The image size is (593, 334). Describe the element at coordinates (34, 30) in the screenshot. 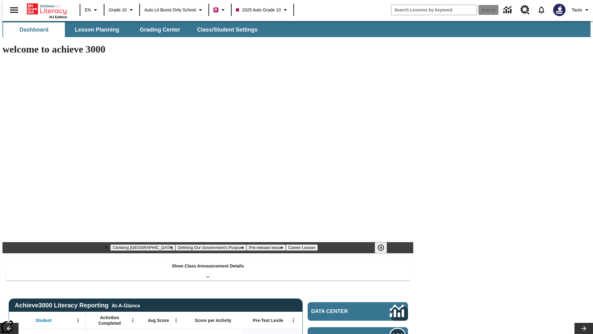

I see `button: Dashboard` at that location.